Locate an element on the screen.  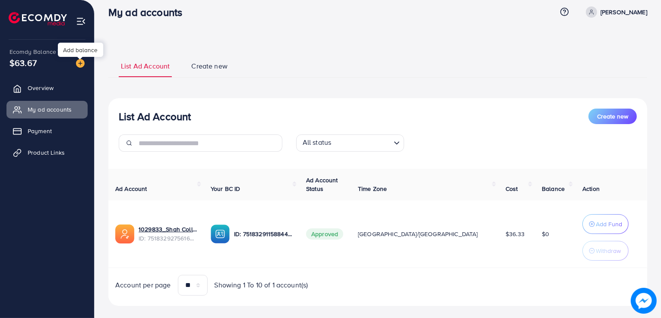
img: logo is located at coordinates (38, 19).